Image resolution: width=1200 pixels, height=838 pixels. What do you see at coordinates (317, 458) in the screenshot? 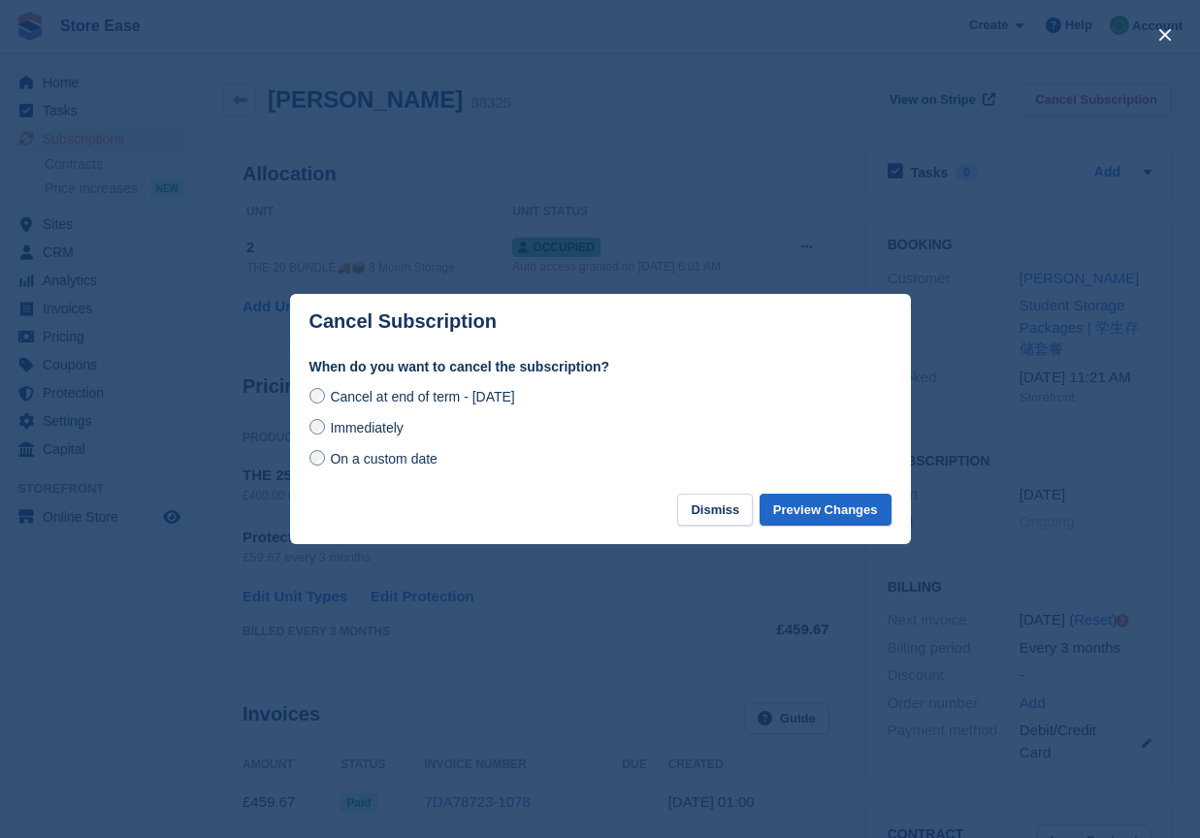
I see `input: On a custom date` at bounding box center [317, 458].